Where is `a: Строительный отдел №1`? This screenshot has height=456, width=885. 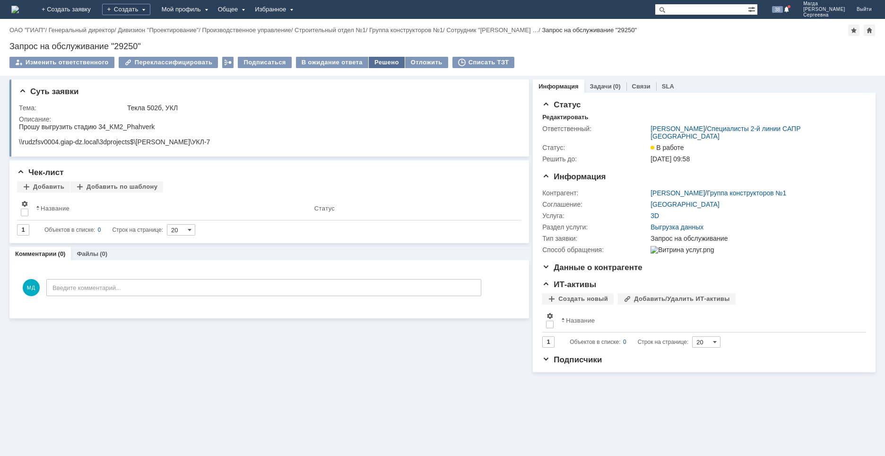
a: Строительный отдел №1 is located at coordinates (330, 30).